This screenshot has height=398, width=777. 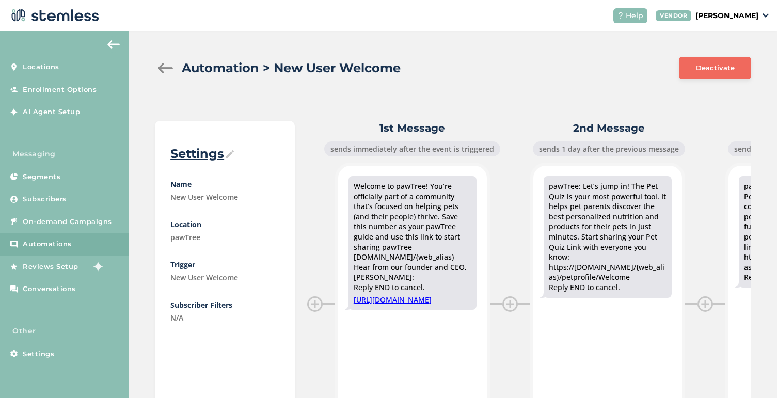 What do you see at coordinates (715, 68) in the screenshot?
I see `span: Deactivate` at bounding box center [715, 68].